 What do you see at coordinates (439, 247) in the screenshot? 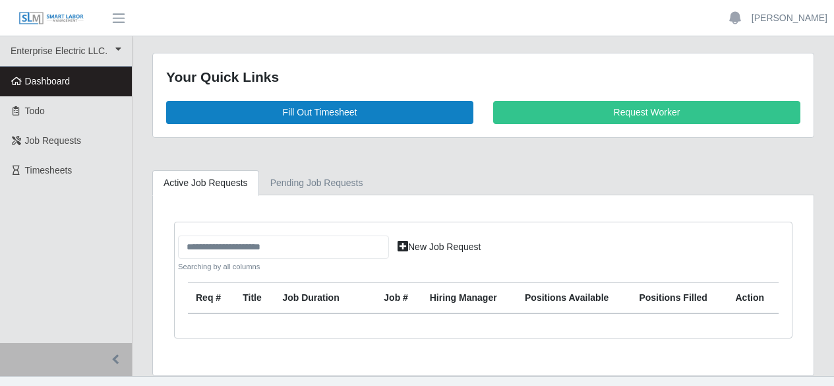
I see `a: New Job Request` at bounding box center [439, 247].